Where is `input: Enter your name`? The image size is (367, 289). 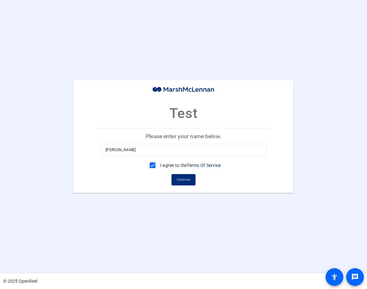
input: Enter your name is located at coordinates (183, 150).